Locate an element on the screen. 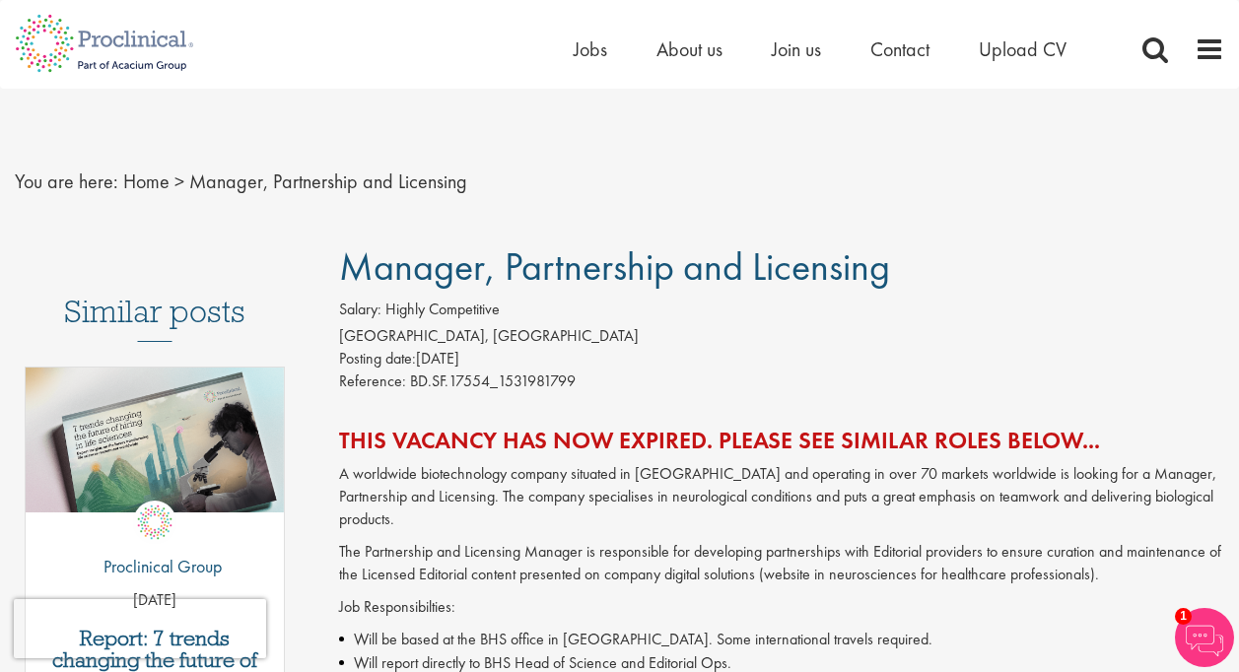 The height and width of the screenshot is (672, 1239). a: Jobs is located at coordinates (591, 49).